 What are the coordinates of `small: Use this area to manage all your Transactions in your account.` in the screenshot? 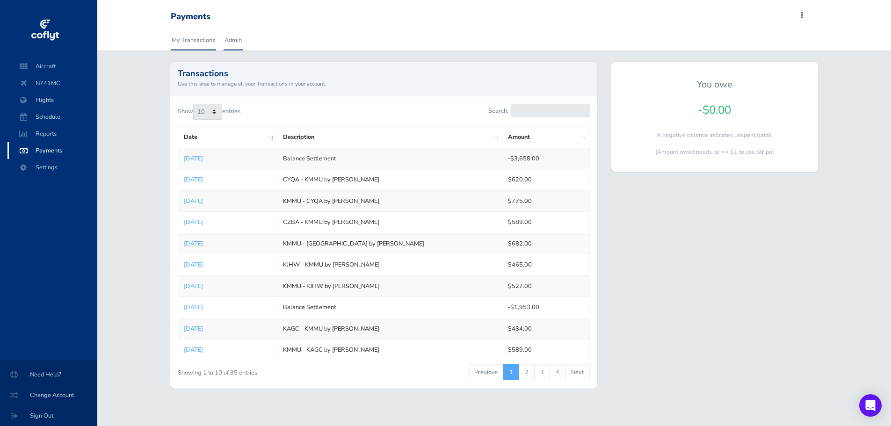 It's located at (384, 84).